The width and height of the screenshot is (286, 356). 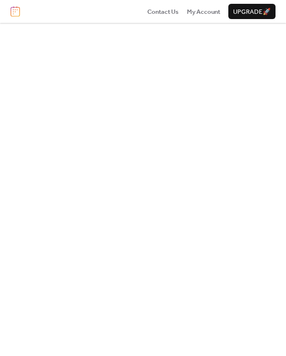 I want to click on a: My Account, so click(x=204, y=11).